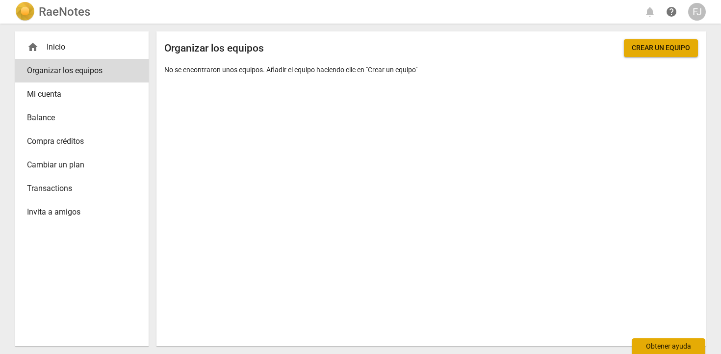 The height and width of the screenshot is (354, 721). I want to click on div: FJ, so click(697, 12).